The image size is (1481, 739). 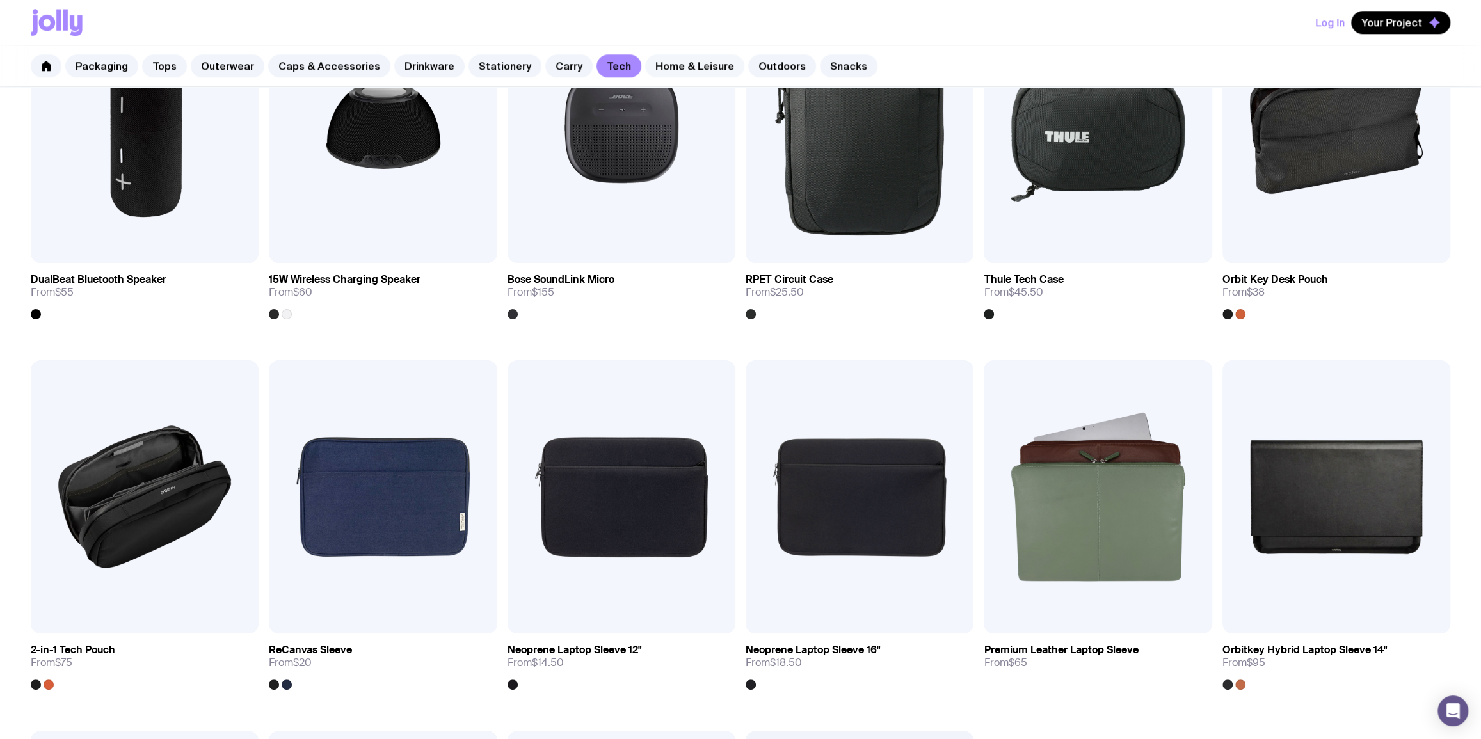 I want to click on a: Premium Leather Laptop SleeveFrom$65, so click(x=1097, y=657).